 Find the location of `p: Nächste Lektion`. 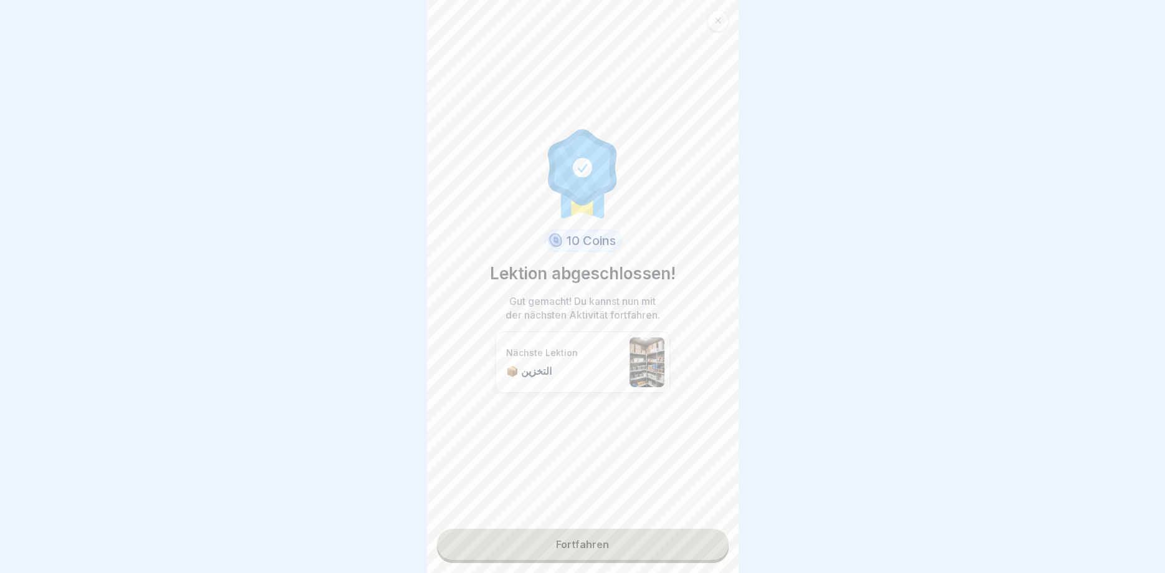

p: Nächste Lektion is located at coordinates (565, 353).